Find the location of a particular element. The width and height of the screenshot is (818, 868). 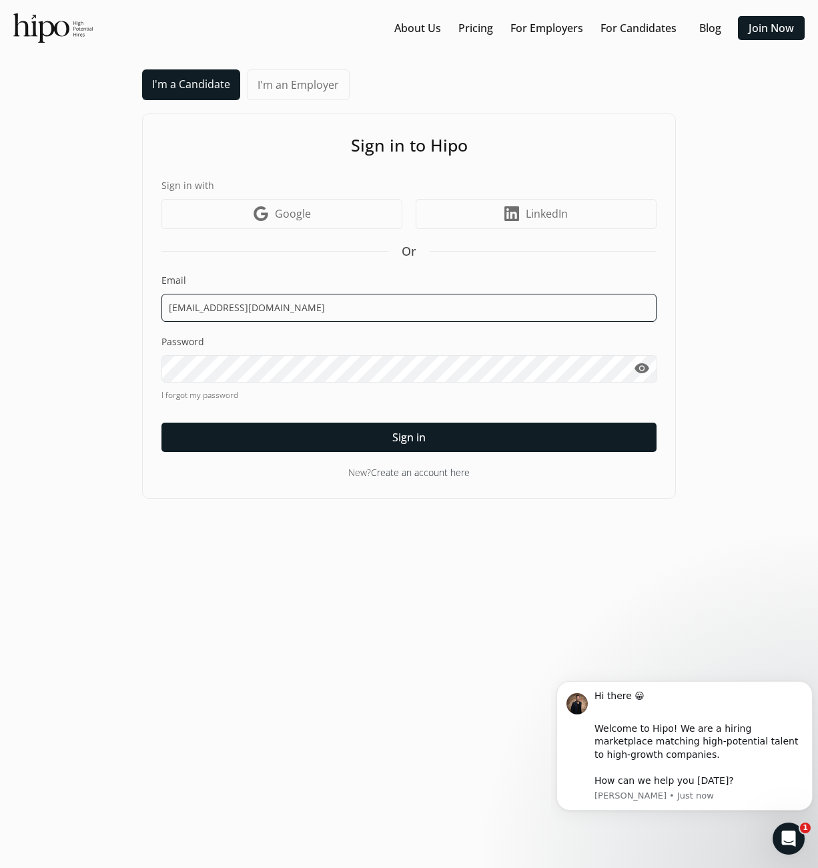

button: Blog is located at coordinates (710, 28).